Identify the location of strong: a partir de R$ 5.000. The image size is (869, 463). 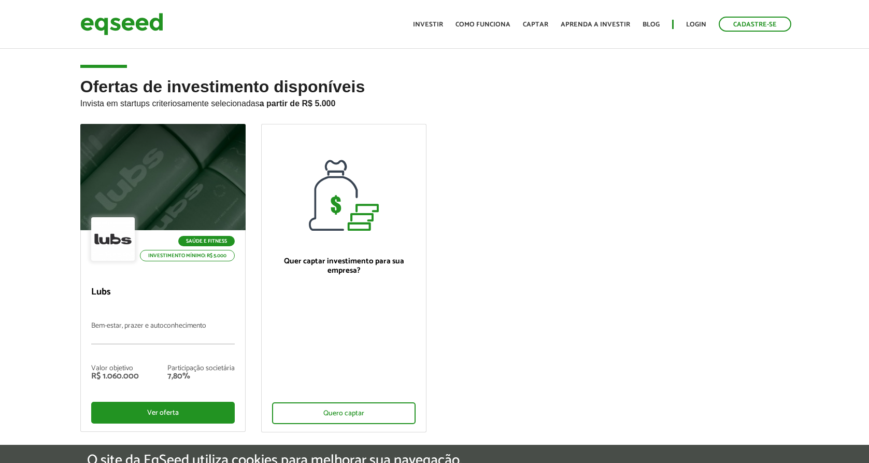
(297, 103).